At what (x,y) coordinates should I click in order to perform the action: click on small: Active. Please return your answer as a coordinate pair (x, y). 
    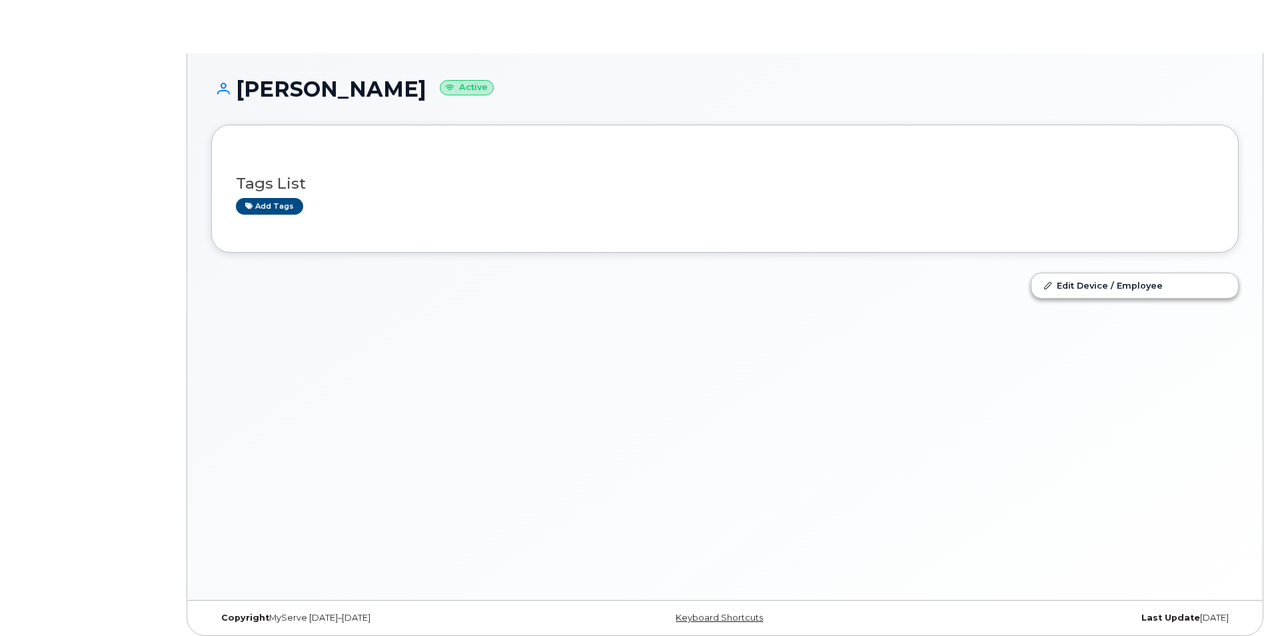
    Looking at the image, I should click on (466, 87).